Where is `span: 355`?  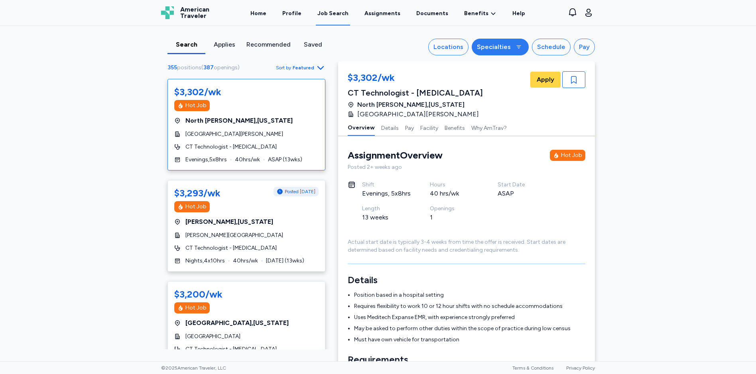 span: 355 is located at coordinates (172, 67).